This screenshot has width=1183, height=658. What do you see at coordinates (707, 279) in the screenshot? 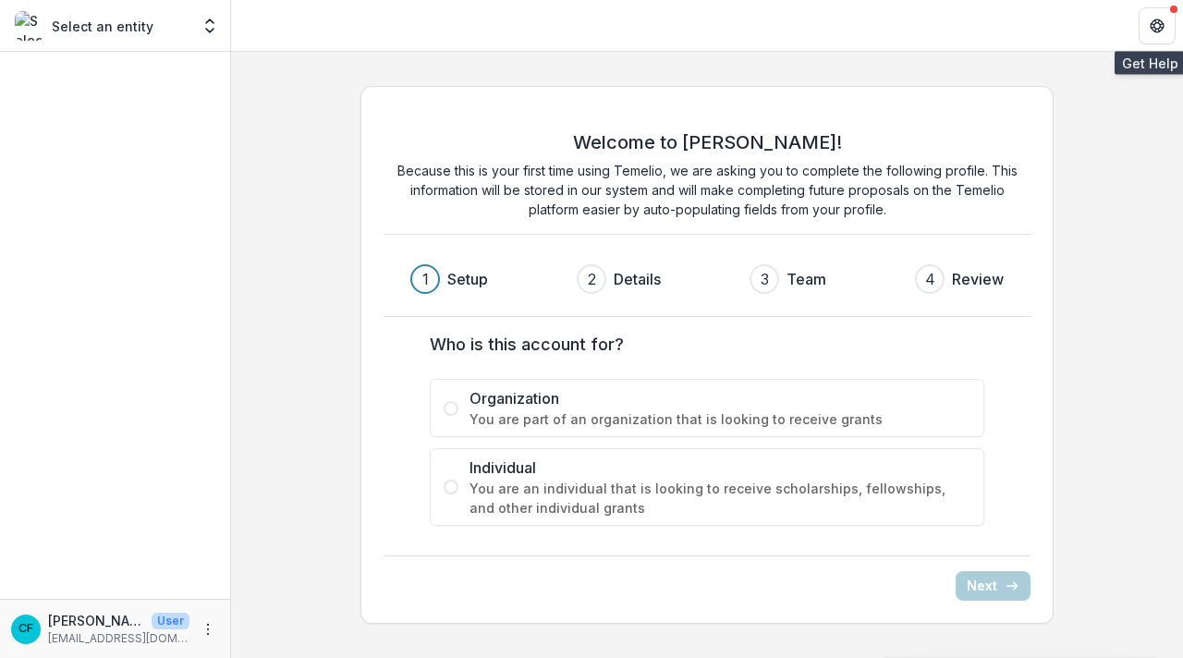
I see `div: Progress` at bounding box center [707, 279].